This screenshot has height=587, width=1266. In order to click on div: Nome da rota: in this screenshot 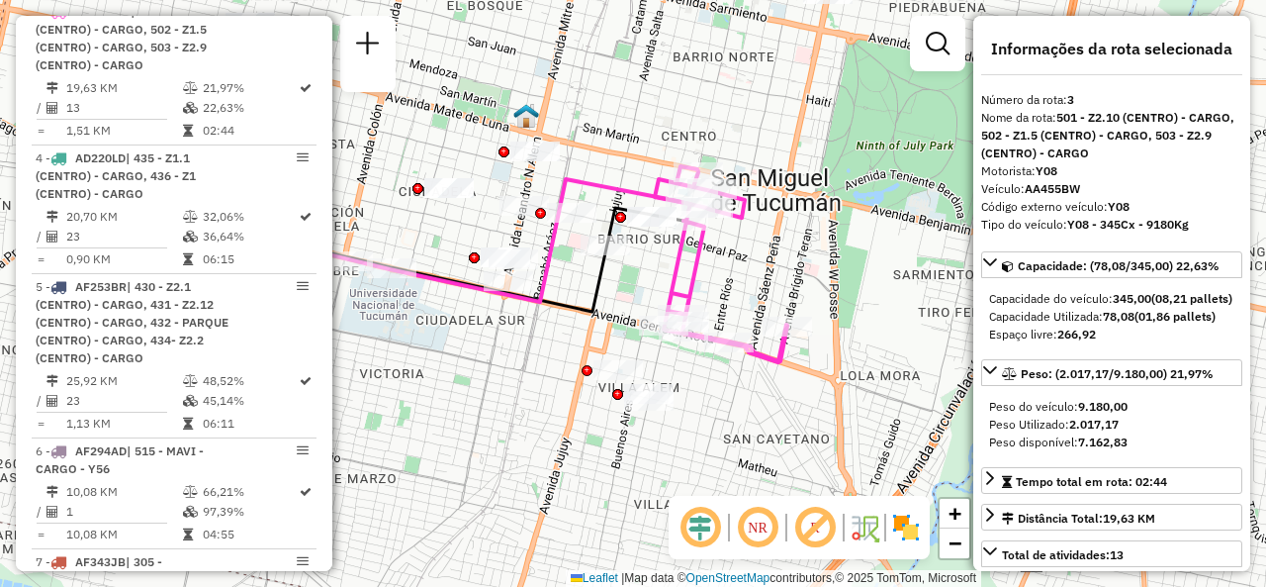, I will do `click(1112, 136)`.